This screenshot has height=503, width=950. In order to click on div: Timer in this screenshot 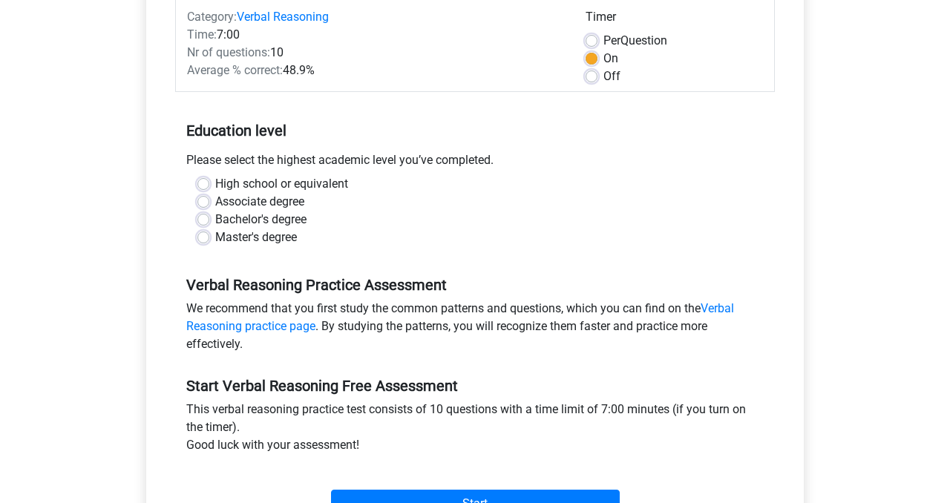, I will do `click(674, 20)`.